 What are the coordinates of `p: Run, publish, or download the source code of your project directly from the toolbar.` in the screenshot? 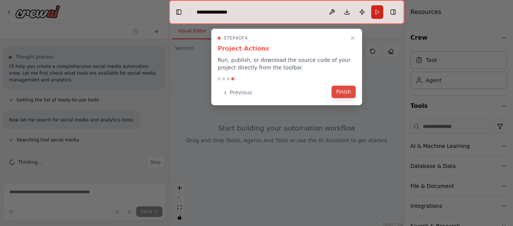 It's located at (287, 64).